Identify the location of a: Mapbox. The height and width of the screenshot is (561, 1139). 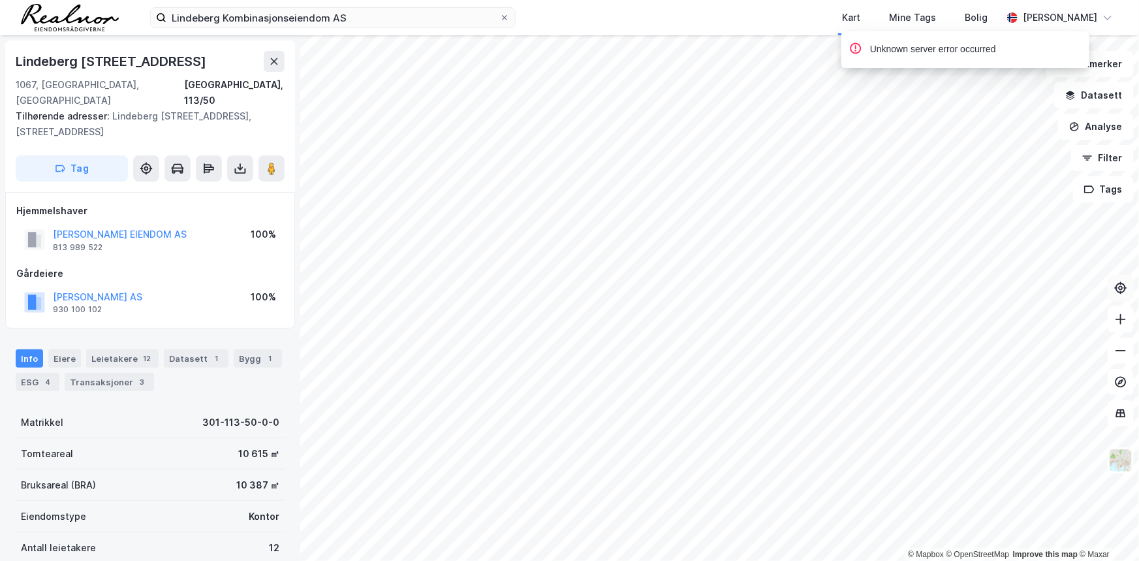
(926, 554).